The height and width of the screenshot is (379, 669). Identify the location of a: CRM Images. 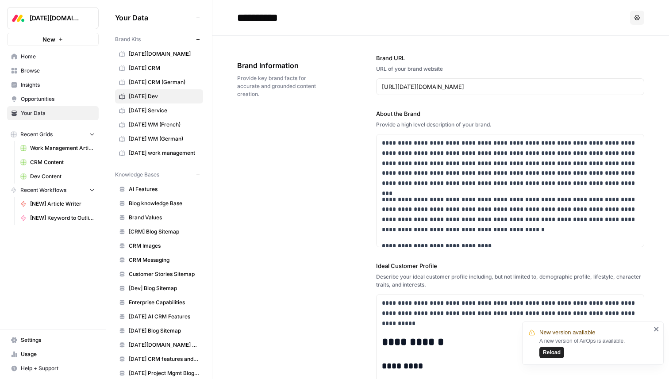
(159, 246).